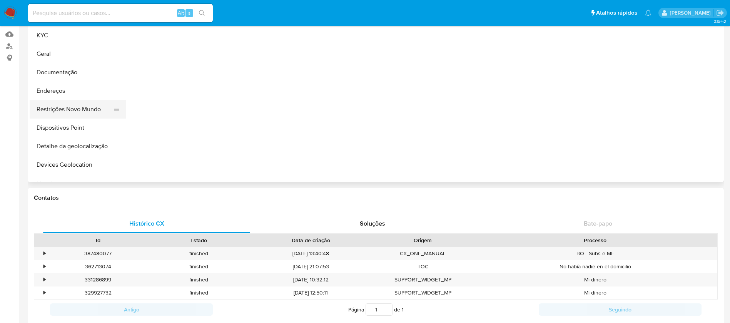 The height and width of the screenshot is (323, 730). I want to click on h1: Contatos, so click(376, 198).